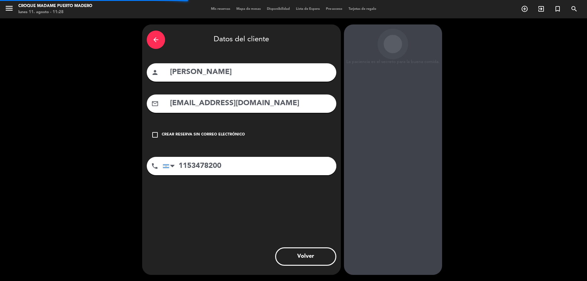 This screenshot has width=587, height=281. I want to click on input: Nombre del cliente, so click(250, 72).